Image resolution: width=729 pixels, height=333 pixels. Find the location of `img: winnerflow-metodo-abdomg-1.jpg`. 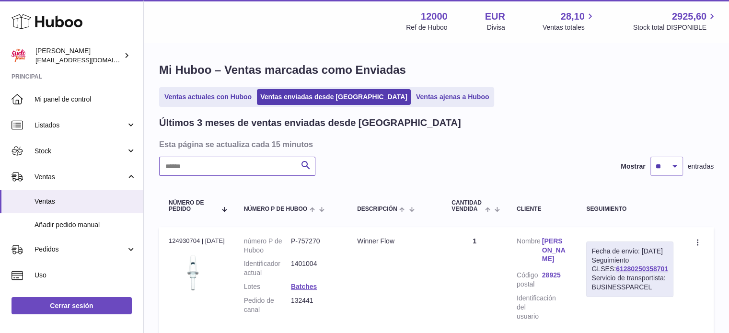

img: winnerflow-metodo-abdomg-1.jpg is located at coordinates (193, 272).